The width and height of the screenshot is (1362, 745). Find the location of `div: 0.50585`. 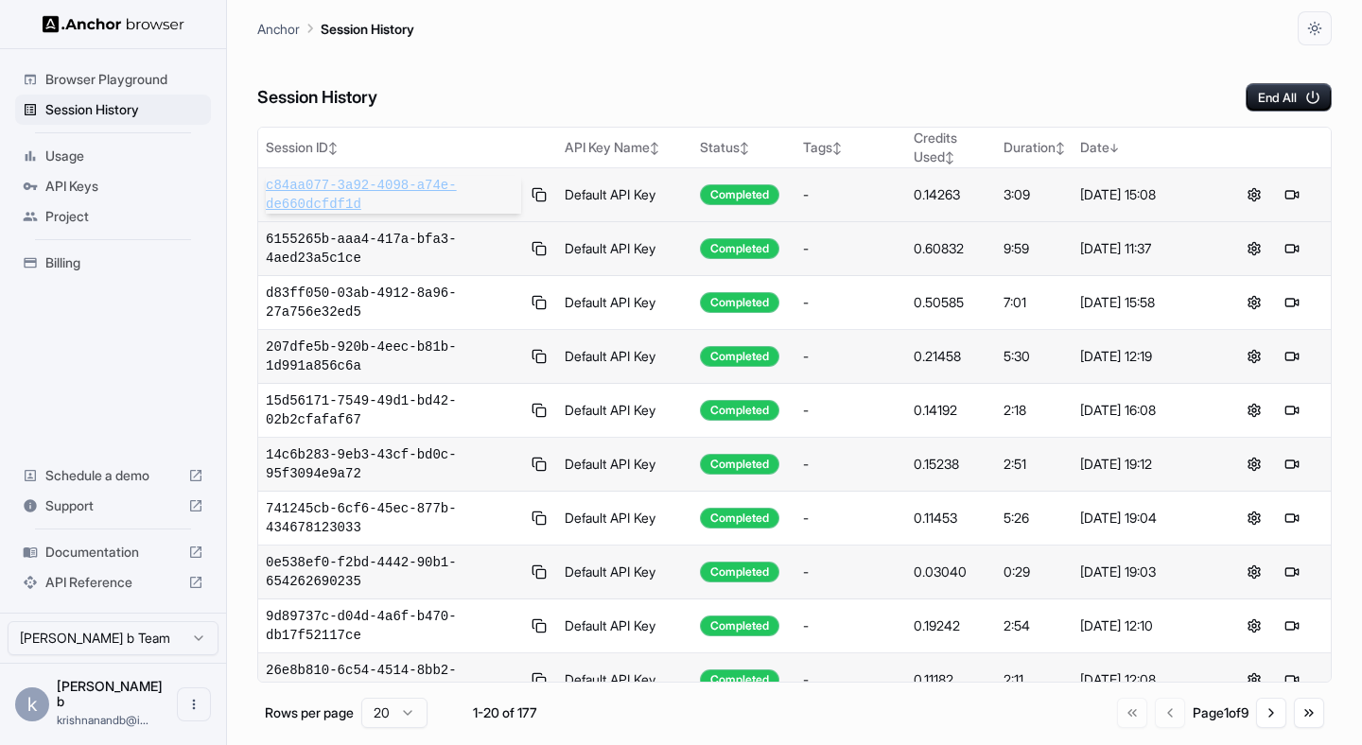

div: 0.50585 is located at coordinates (950, 303).